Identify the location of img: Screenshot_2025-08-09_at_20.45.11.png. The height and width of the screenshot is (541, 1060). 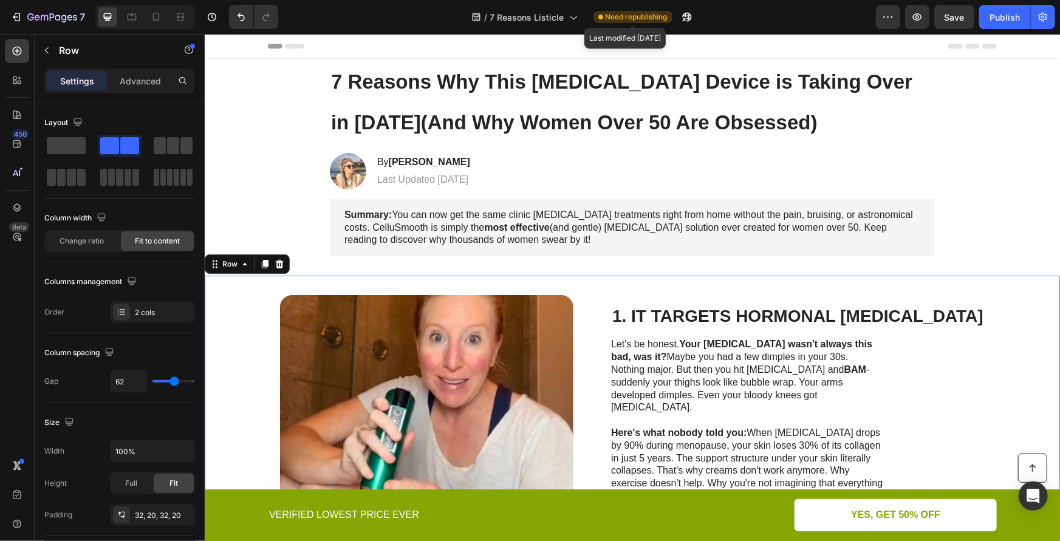
(222, 377).